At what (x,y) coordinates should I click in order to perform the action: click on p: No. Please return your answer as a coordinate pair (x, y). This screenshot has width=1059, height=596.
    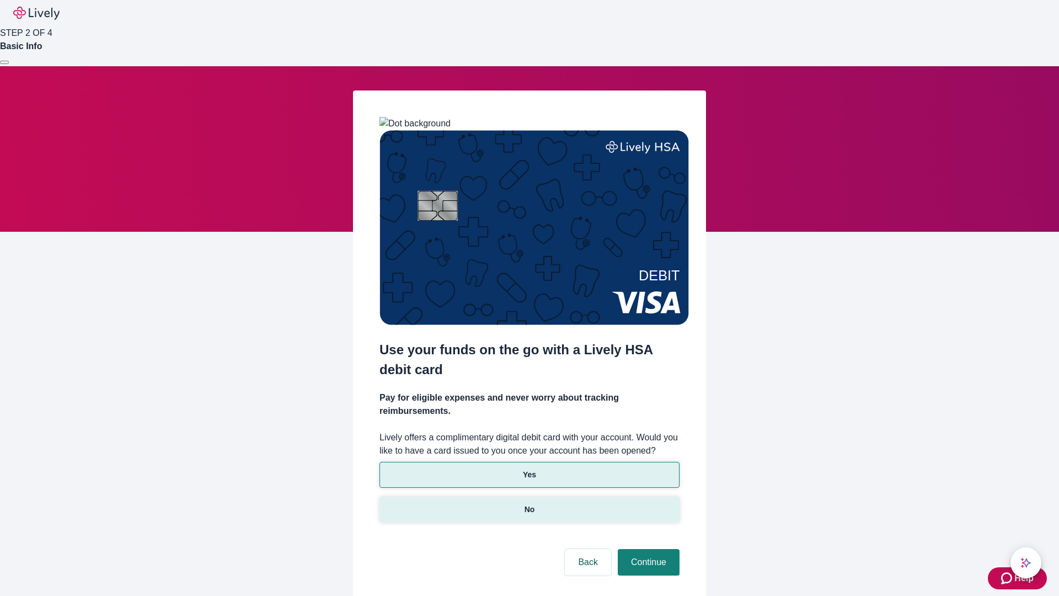
    Looking at the image, I should click on (530, 509).